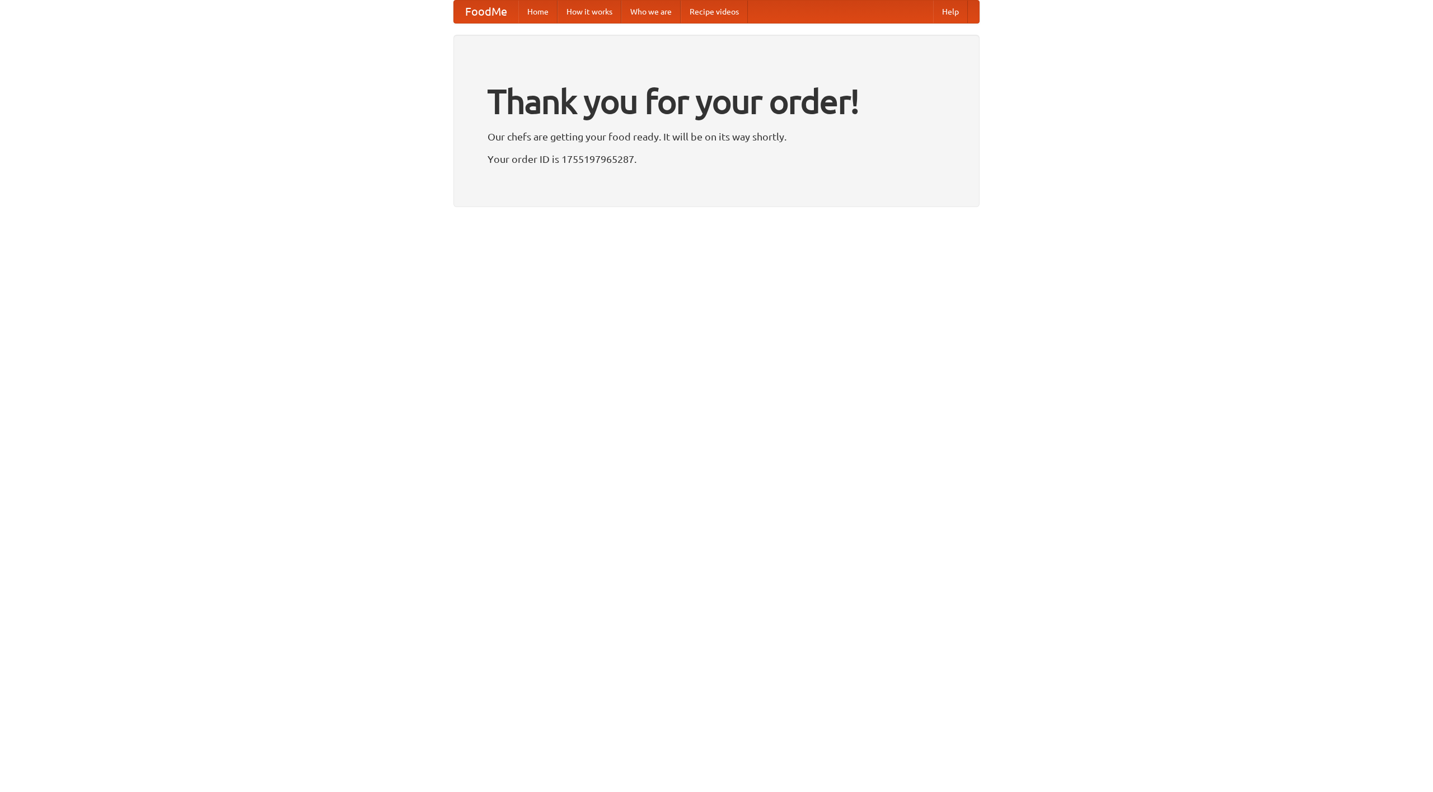  I want to click on a: Help, so click(950, 12).